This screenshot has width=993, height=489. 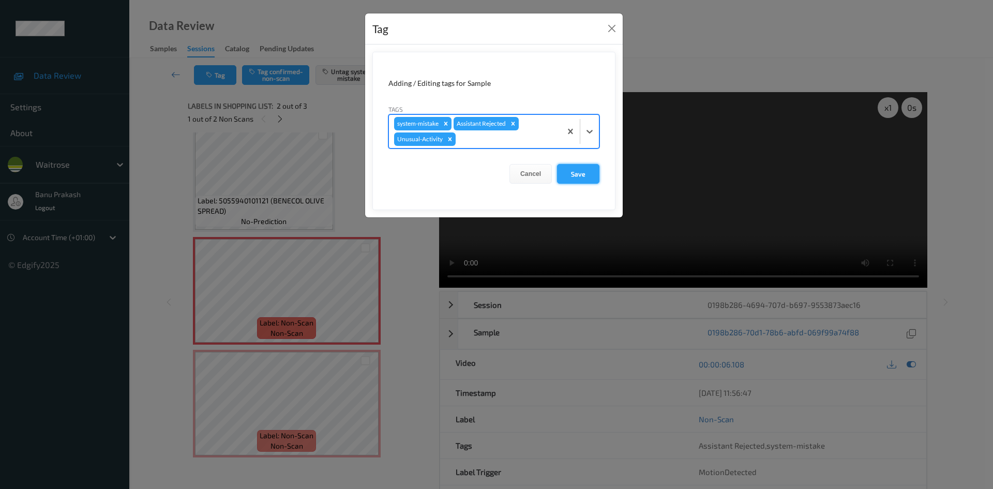 What do you see at coordinates (380, 29) in the screenshot?
I see `div: Tag` at bounding box center [380, 29].